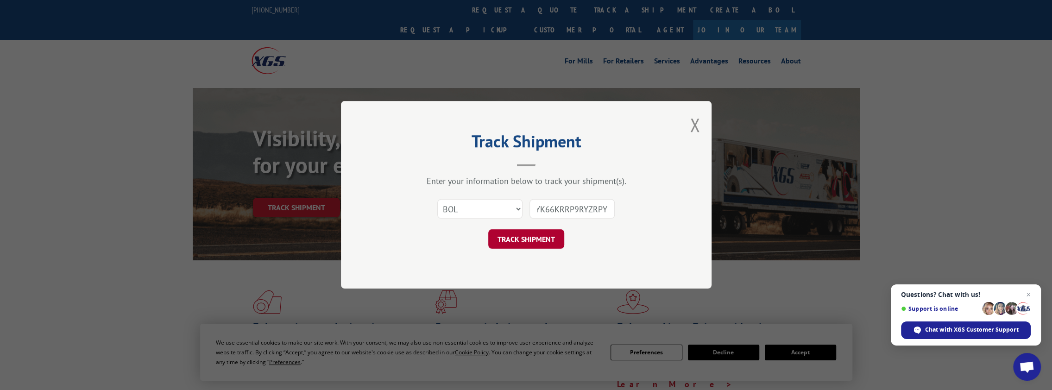  I want to click on div: Open chat, so click(1027, 367).